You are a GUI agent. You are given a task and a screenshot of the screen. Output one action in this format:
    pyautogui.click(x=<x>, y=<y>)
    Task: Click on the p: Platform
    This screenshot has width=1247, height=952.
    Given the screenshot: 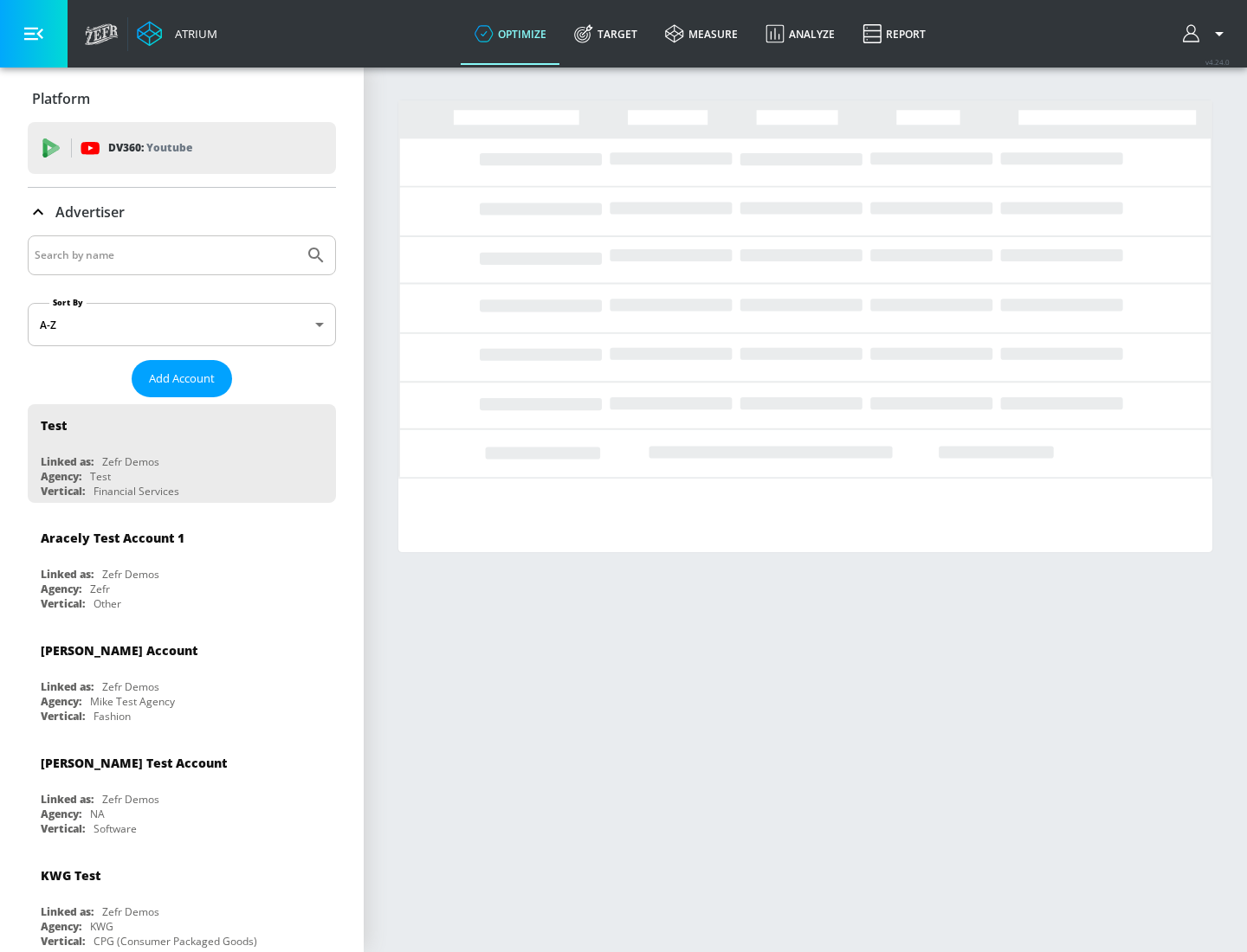 What is the action you would take?
    pyautogui.click(x=61, y=98)
    